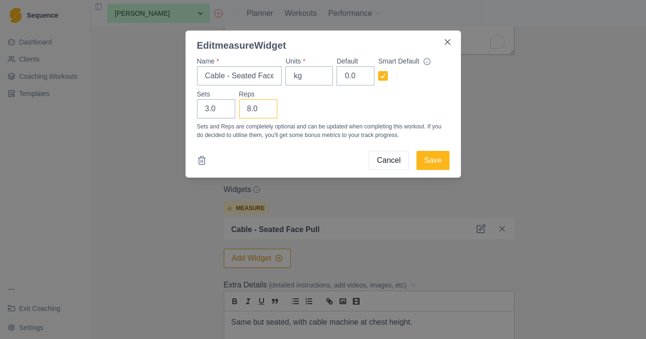  Describe the element at coordinates (323, 131) in the screenshot. I see `p: Sets and Reps are completely optional and can be updated when completing this workout. If you do ...` at that location.